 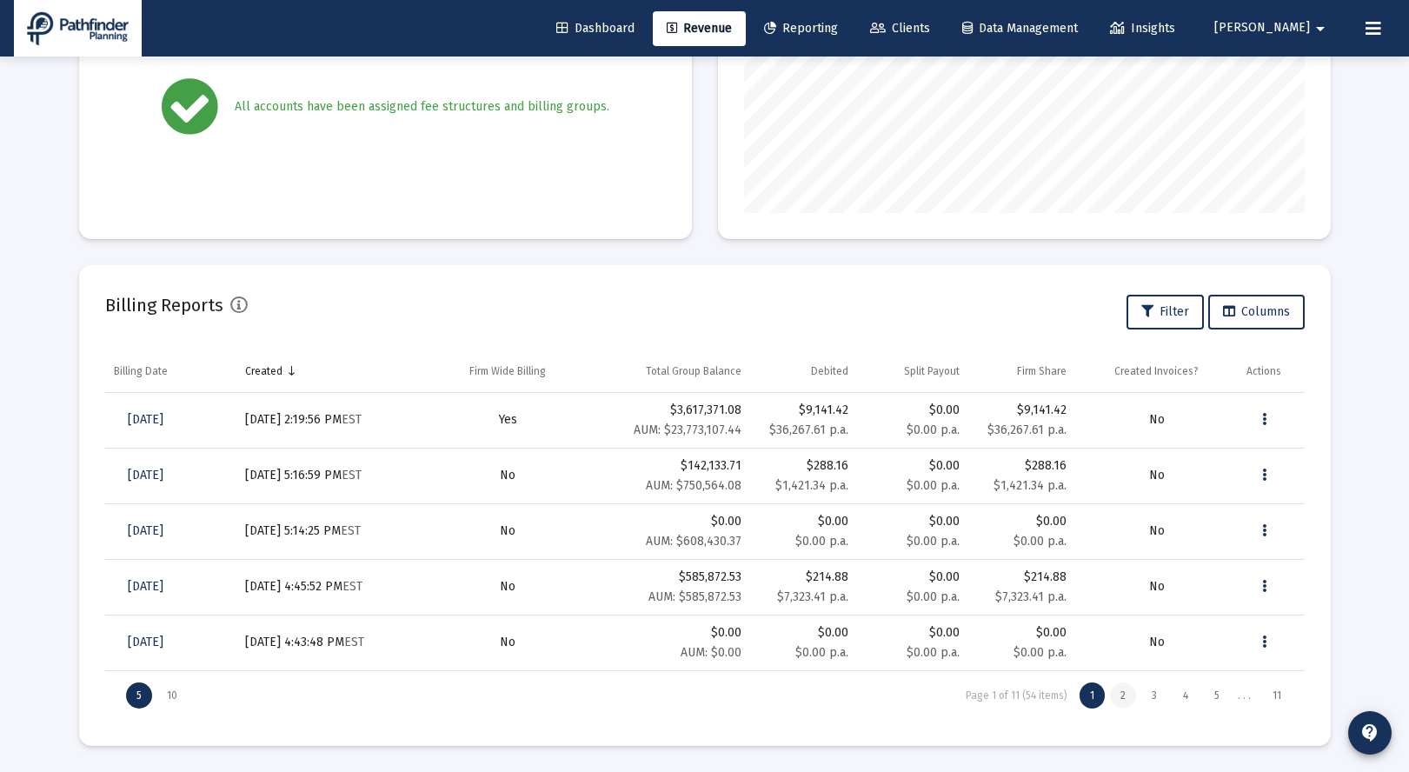 I want to click on img: Dashboard, so click(x=77, y=29).